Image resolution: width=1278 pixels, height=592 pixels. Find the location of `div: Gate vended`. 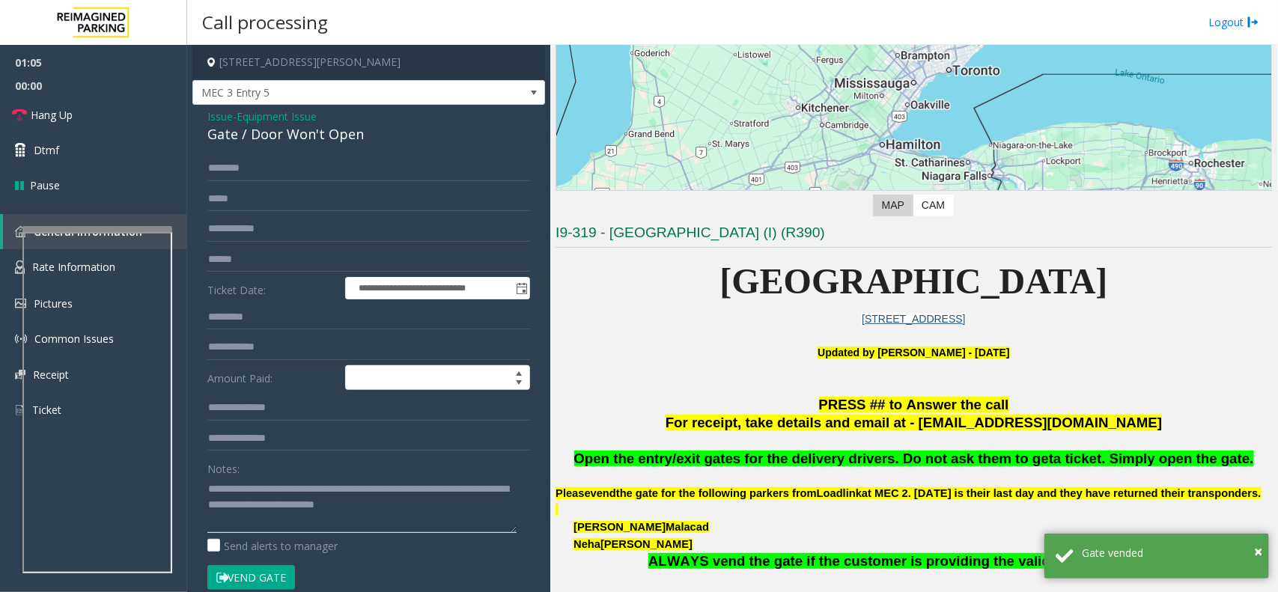

div: Gate vended is located at coordinates (1170, 553).